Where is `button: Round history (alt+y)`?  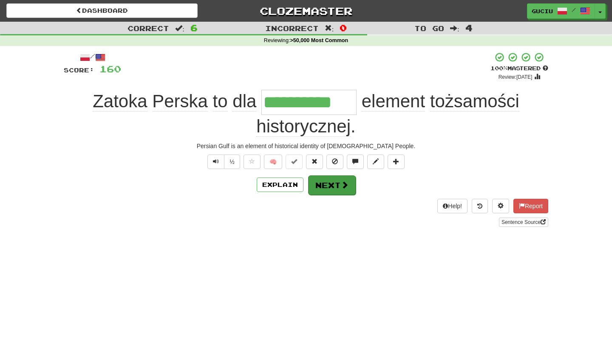
button: Round history (alt+y) is located at coordinates (480, 206).